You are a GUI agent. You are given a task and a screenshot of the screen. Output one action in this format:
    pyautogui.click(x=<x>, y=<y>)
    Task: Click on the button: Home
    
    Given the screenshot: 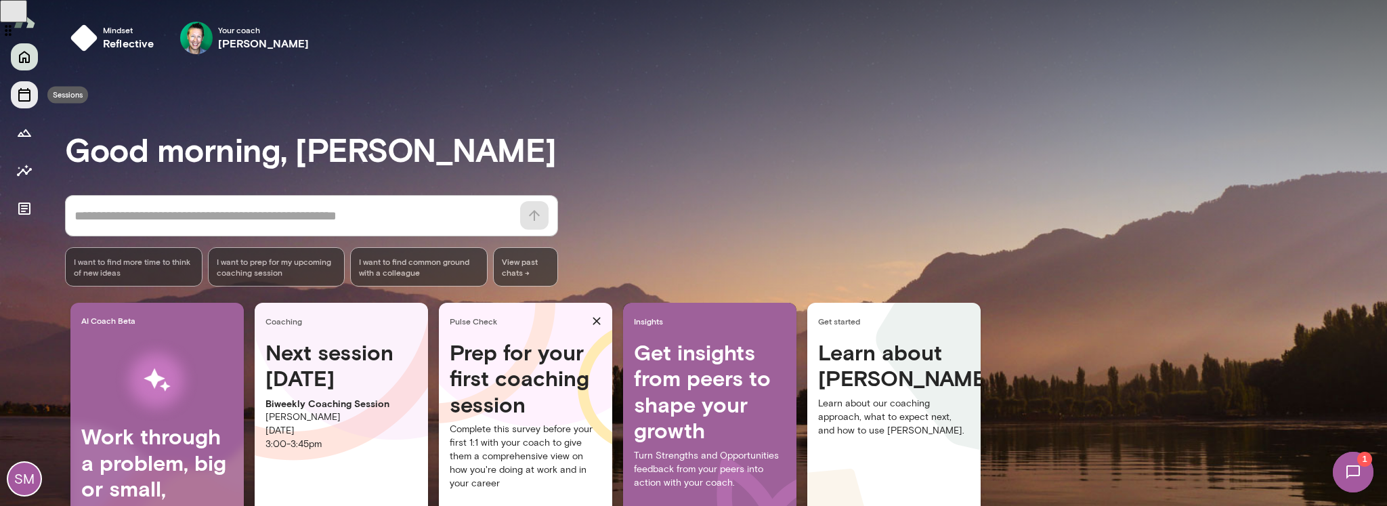 What is the action you would take?
    pyautogui.click(x=24, y=57)
    